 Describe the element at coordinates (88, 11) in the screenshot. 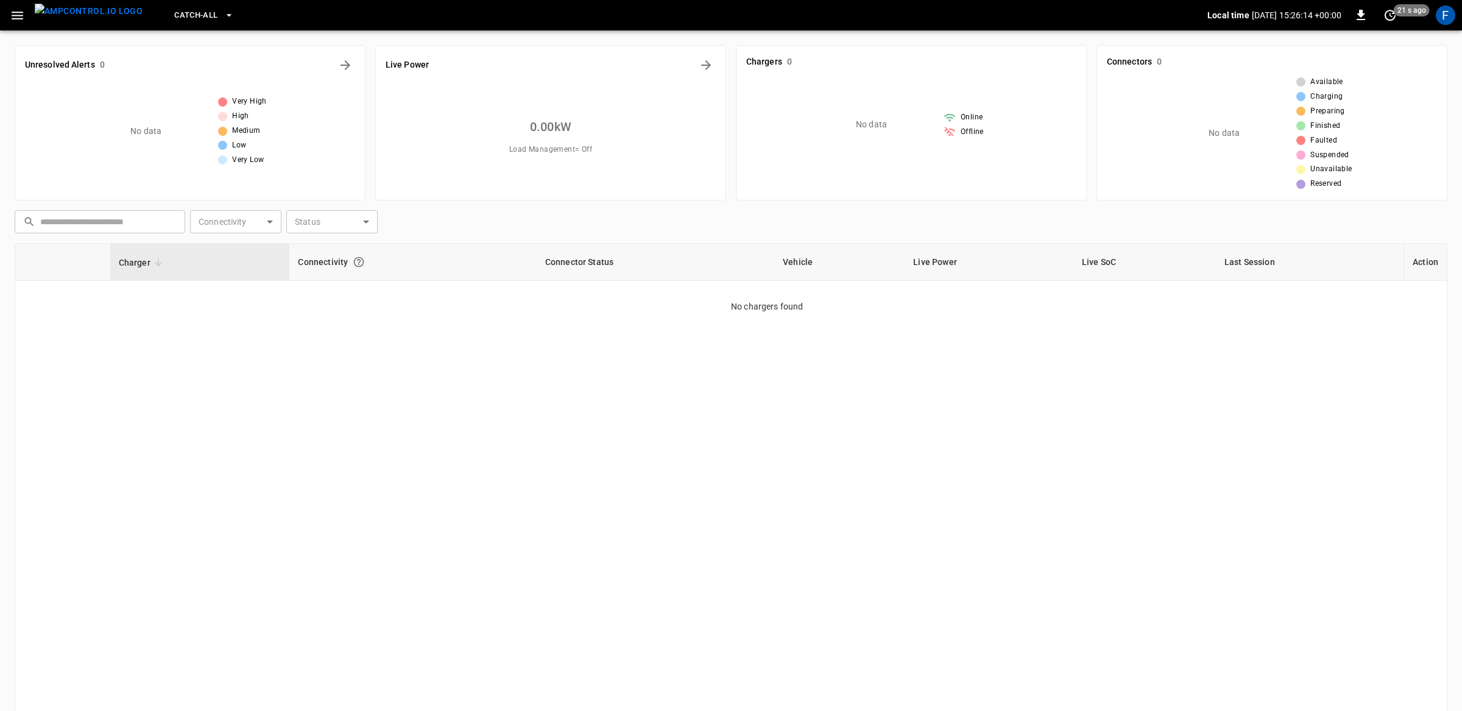

I see `img: ampcontrol.io logo` at that location.